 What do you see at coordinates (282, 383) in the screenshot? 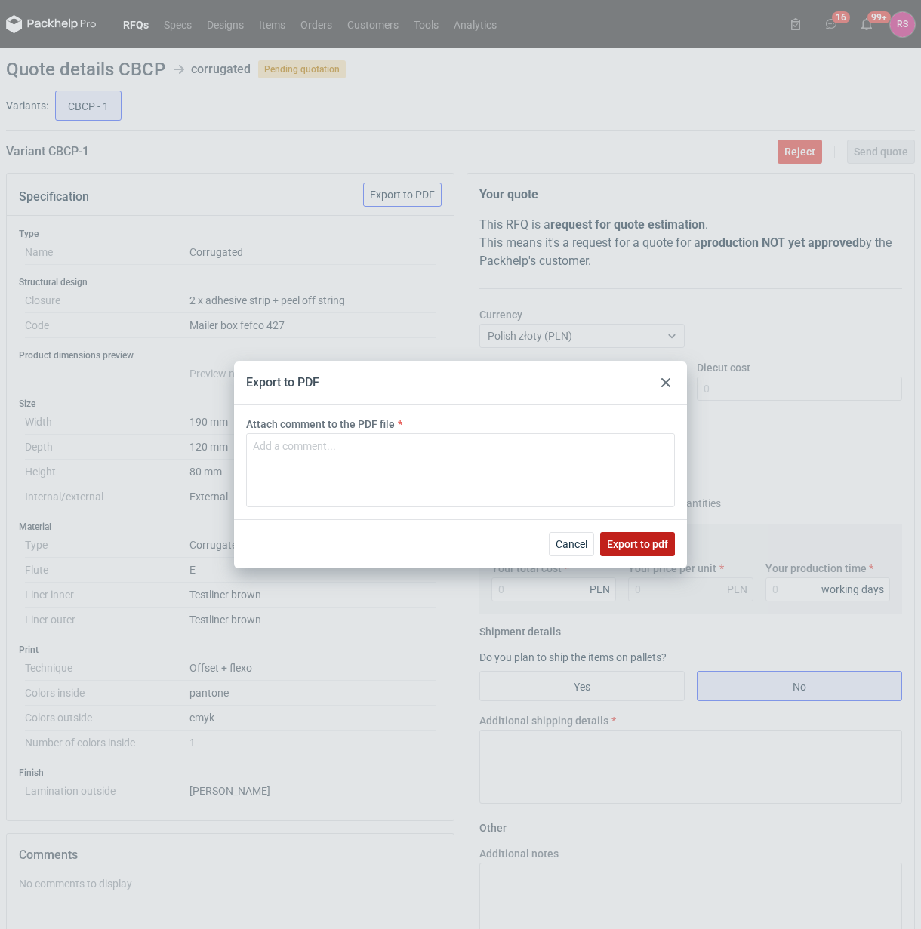
I see `div: Export to PDF` at bounding box center [282, 383].